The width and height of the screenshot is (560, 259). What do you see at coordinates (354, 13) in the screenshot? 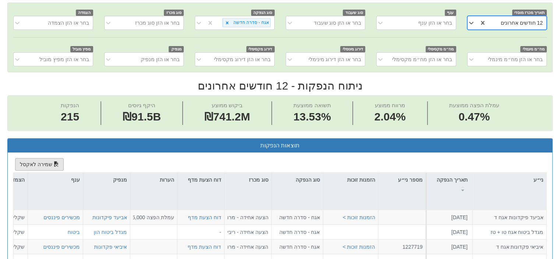
I see `span: סוג שעבוד` at bounding box center [354, 13].